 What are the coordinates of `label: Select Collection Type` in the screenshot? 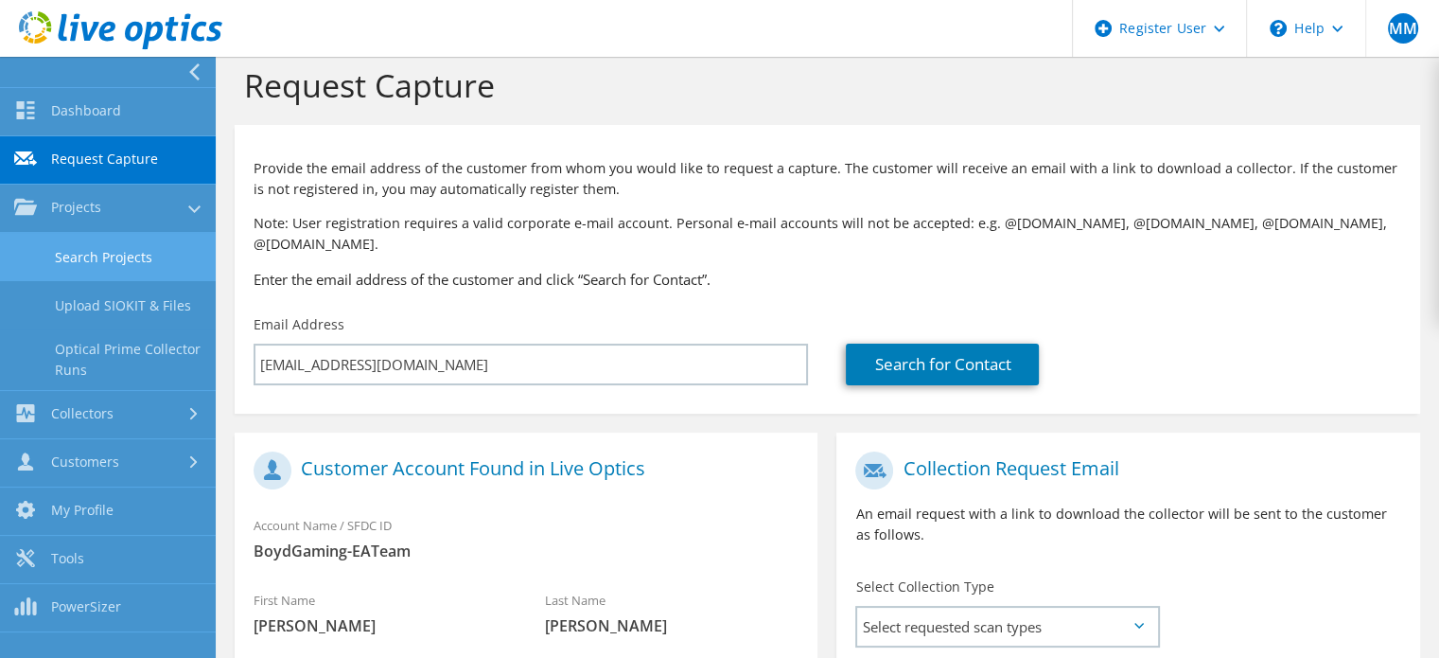 It's located at (924, 587).